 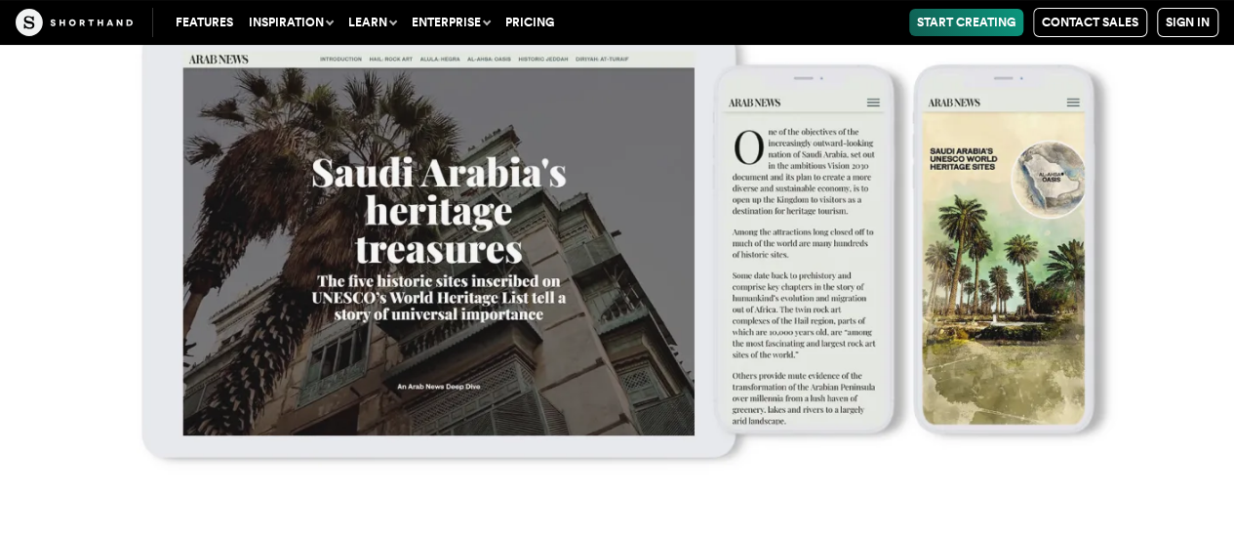 What do you see at coordinates (204, 22) in the screenshot?
I see `a: Features` at bounding box center [204, 22].